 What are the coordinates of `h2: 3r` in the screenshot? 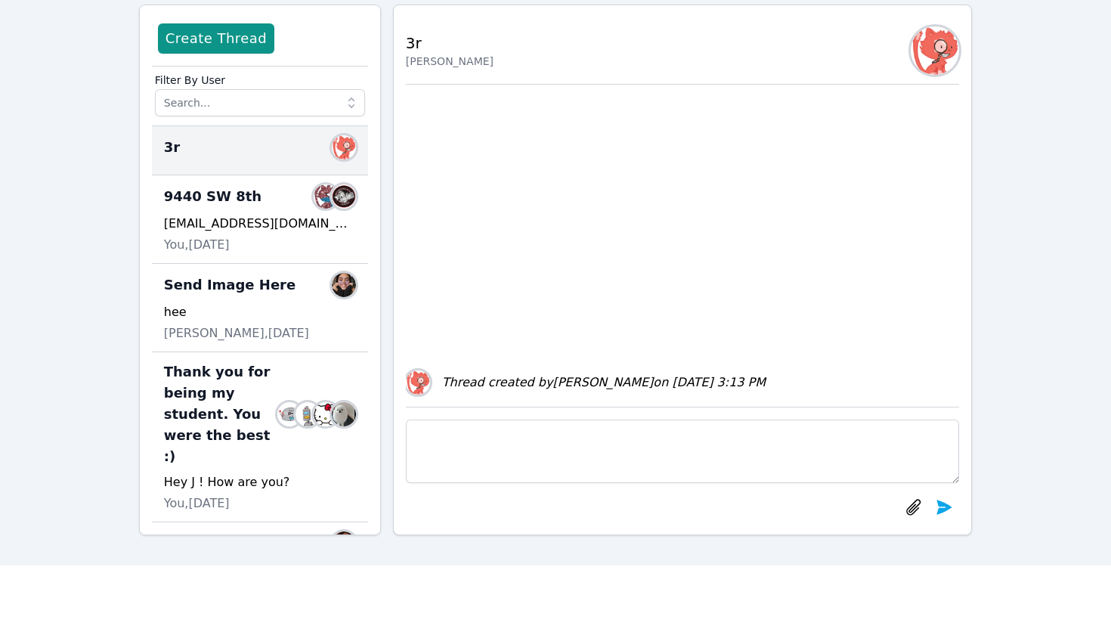 It's located at (450, 43).